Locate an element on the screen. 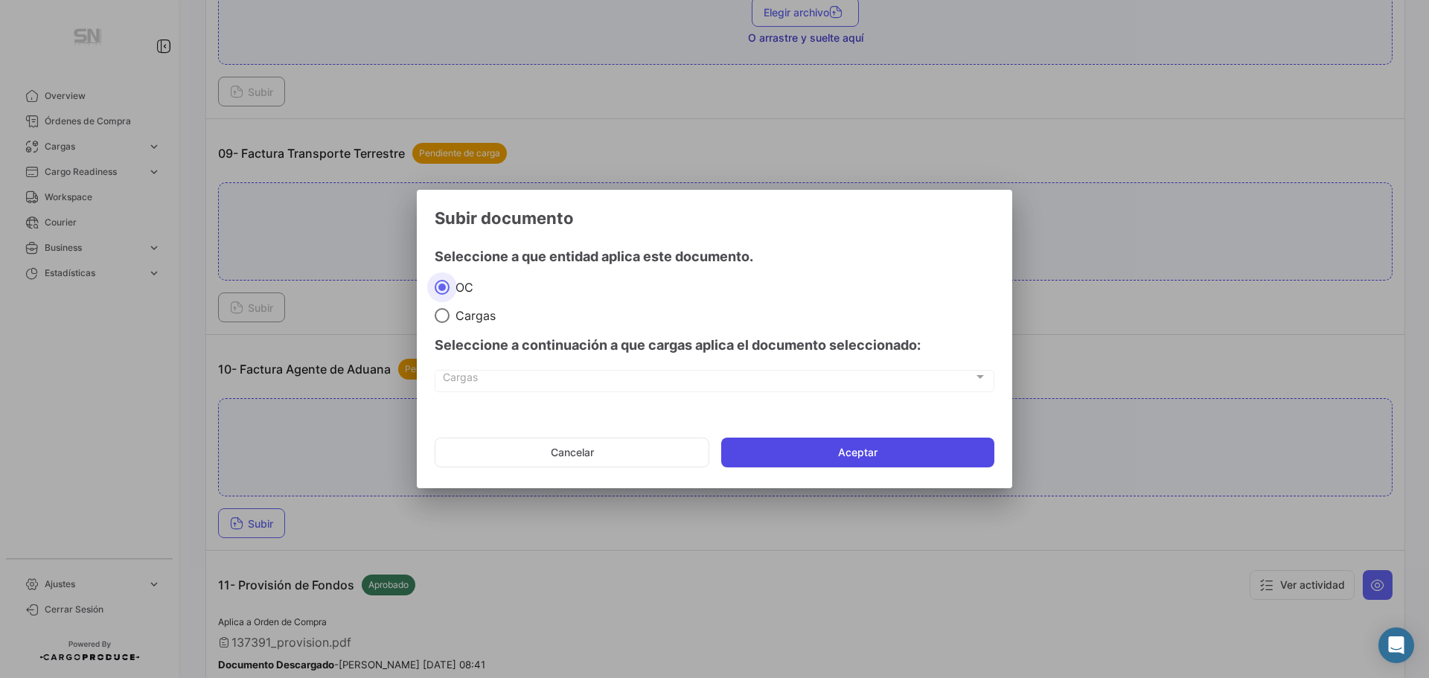  h3: Subir documento is located at coordinates (714, 218).